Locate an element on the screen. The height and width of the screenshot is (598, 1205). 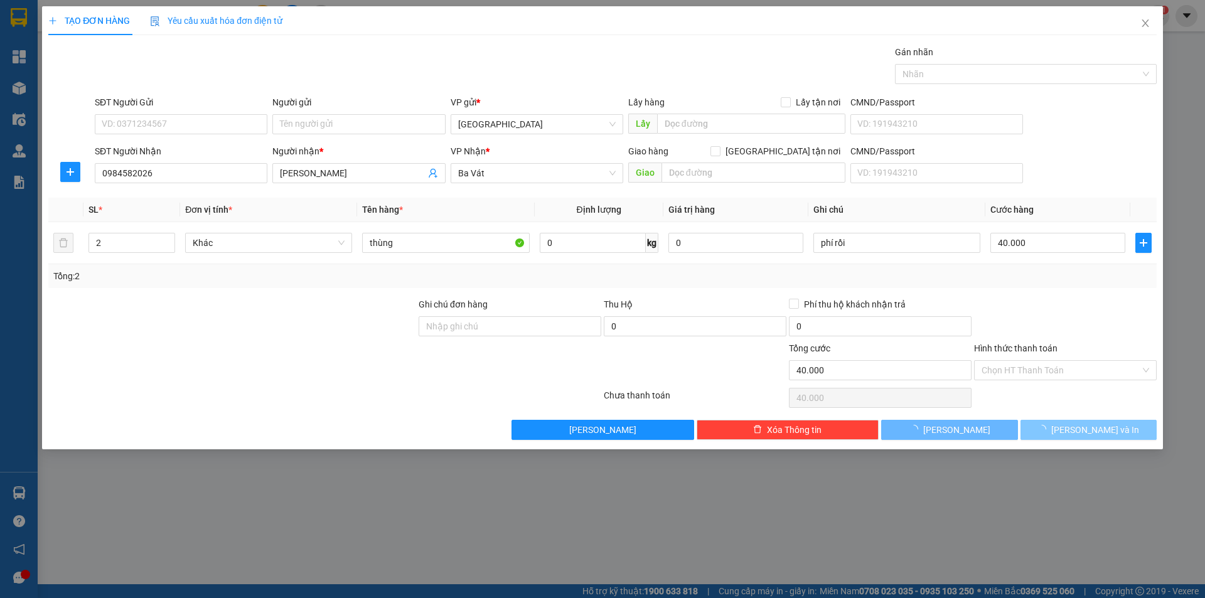
span: kg is located at coordinates (652, 243).